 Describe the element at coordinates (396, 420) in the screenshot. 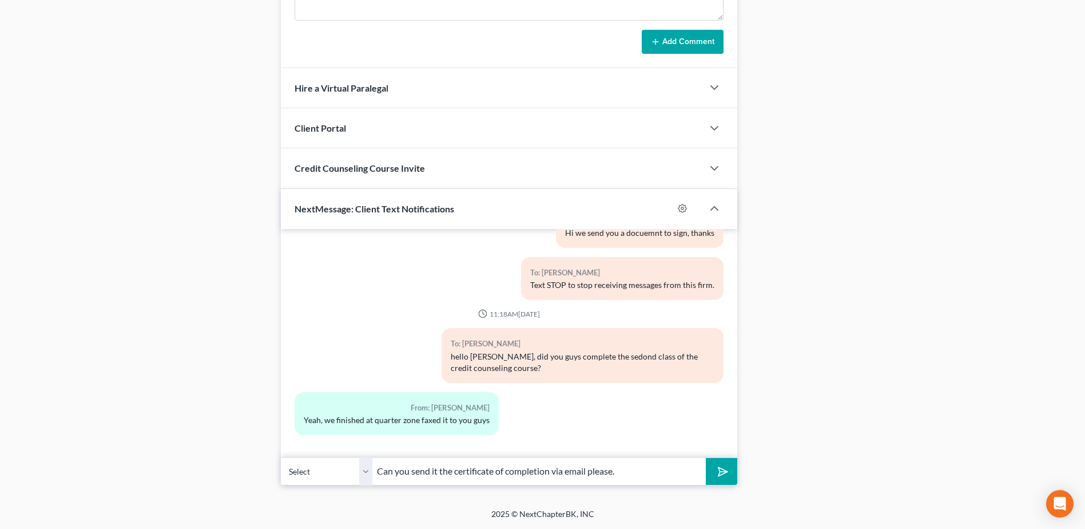

I see `div: Yeah, we finished at quarter zone faxed it to you guys` at that location.